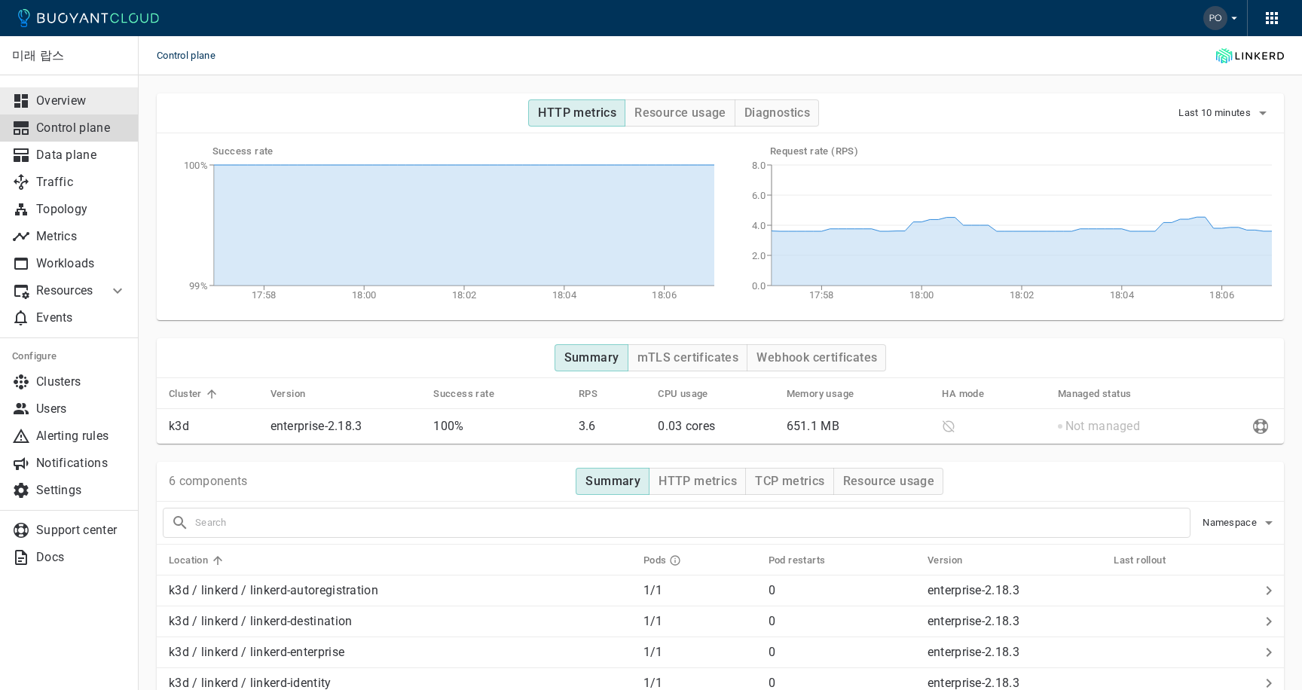 The width and height of the screenshot is (1302, 690). Describe the element at coordinates (81, 264) in the screenshot. I see `p: Workloads` at that location.